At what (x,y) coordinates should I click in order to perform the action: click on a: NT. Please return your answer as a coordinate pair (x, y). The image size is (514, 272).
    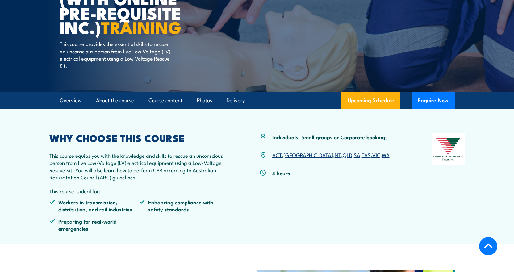
    Looking at the image, I should click on (338, 155).